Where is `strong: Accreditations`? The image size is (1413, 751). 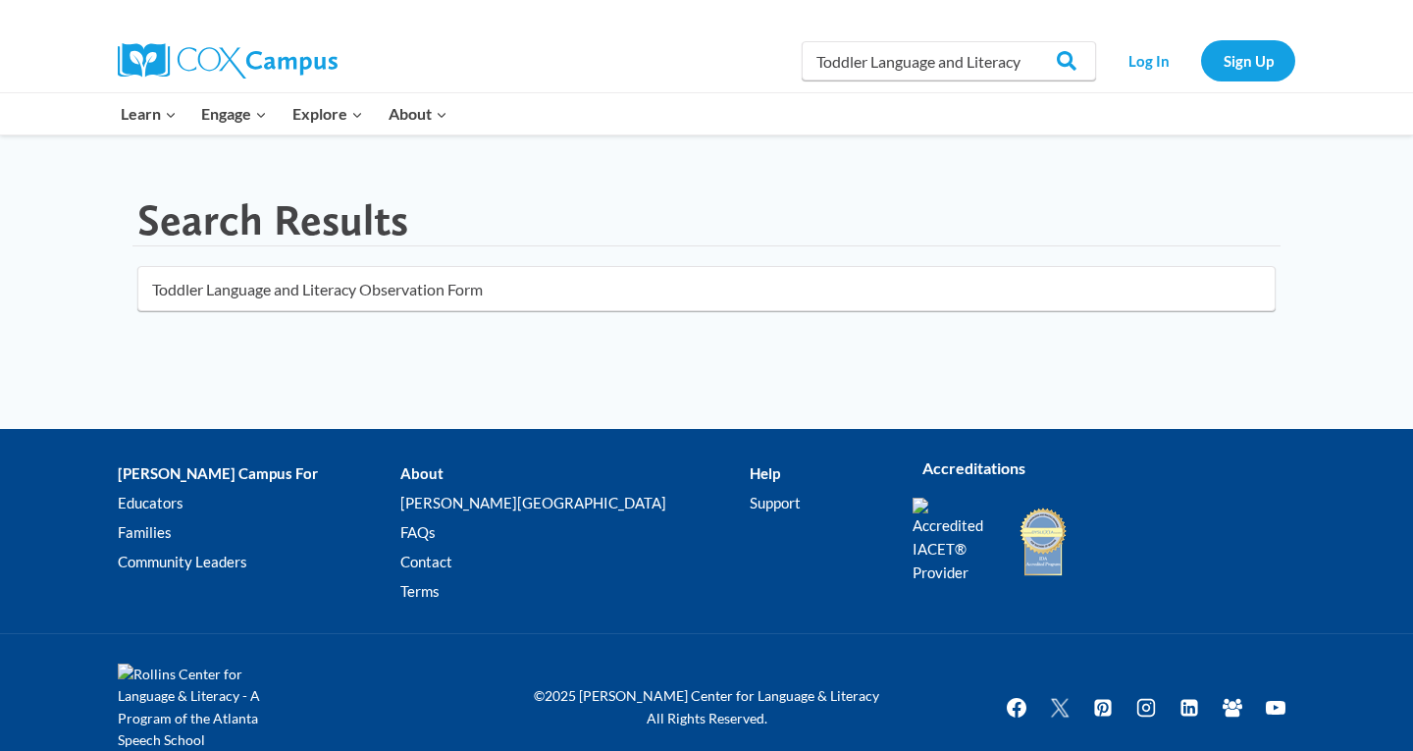 strong: Accreditations is located at coordinates (973, 467).